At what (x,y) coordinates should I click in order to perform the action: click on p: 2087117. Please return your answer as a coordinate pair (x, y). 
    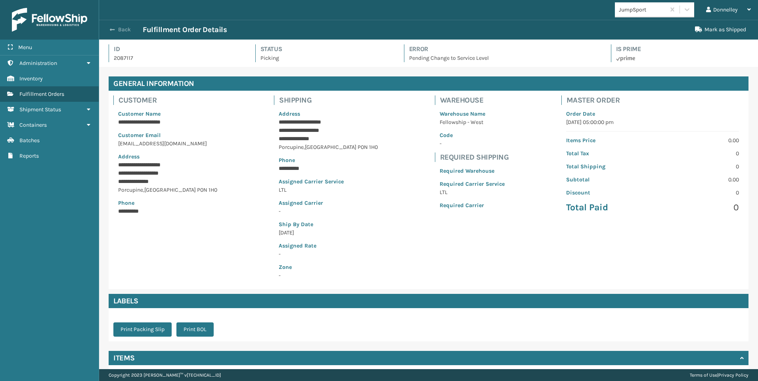
    Looking at the image, I should click on (177, 58).